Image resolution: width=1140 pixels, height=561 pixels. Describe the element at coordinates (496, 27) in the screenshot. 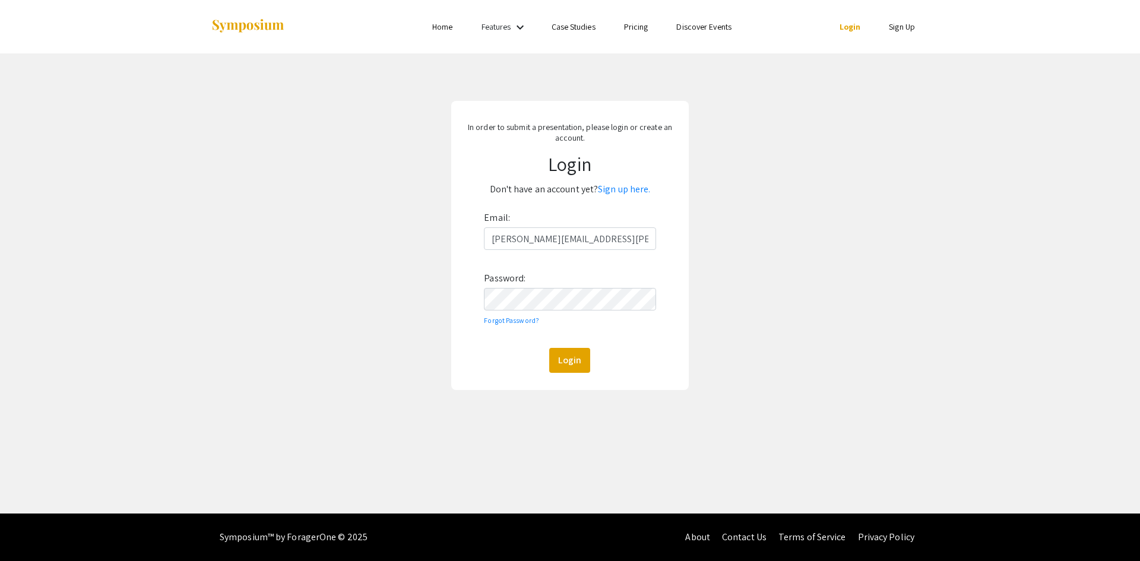

I see `a: Features` at that location.